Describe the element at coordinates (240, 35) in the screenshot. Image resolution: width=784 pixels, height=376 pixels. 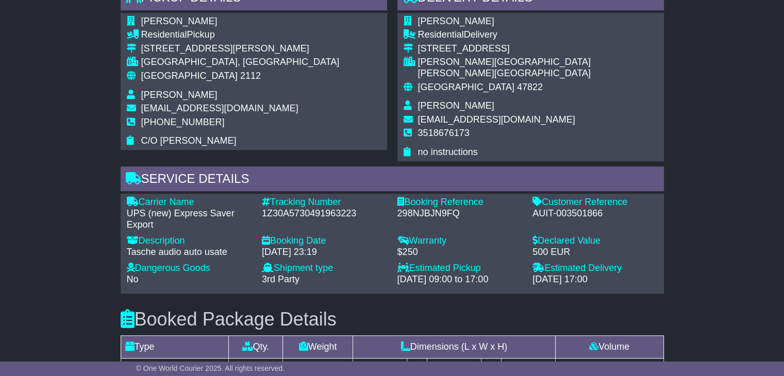
I see `div: Pickup` at that location.